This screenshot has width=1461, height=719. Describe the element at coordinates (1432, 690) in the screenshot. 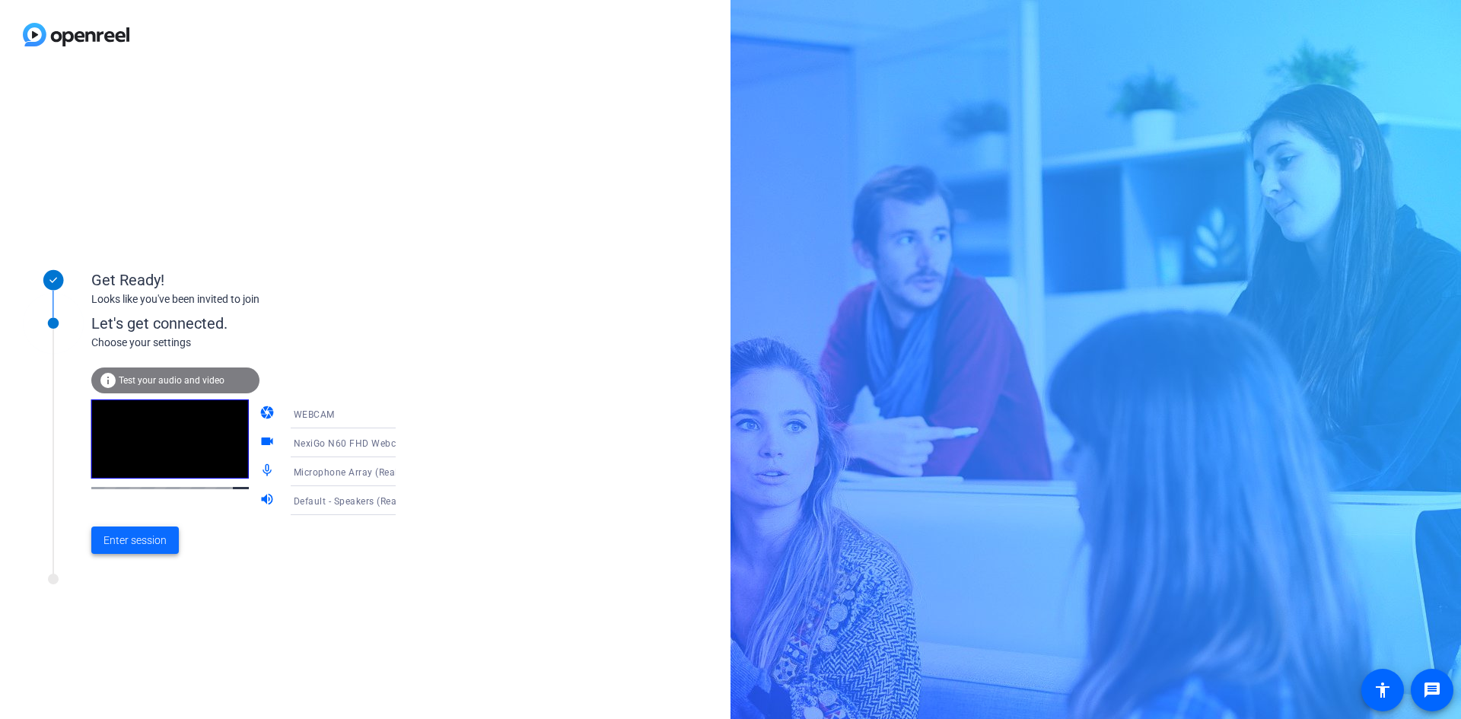

I see `mat-icon: message` at that location.